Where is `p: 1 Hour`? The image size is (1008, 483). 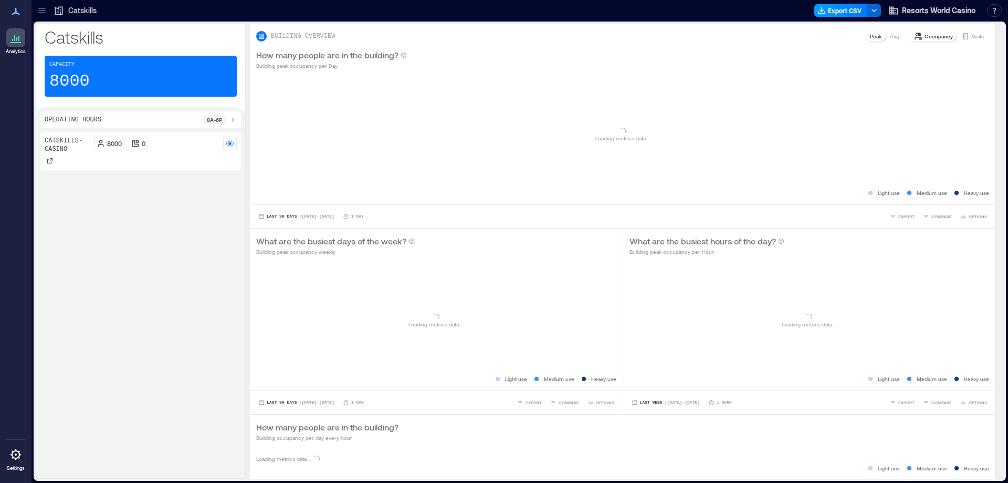 p: 1 Hour is located at coordinates (724, 402).